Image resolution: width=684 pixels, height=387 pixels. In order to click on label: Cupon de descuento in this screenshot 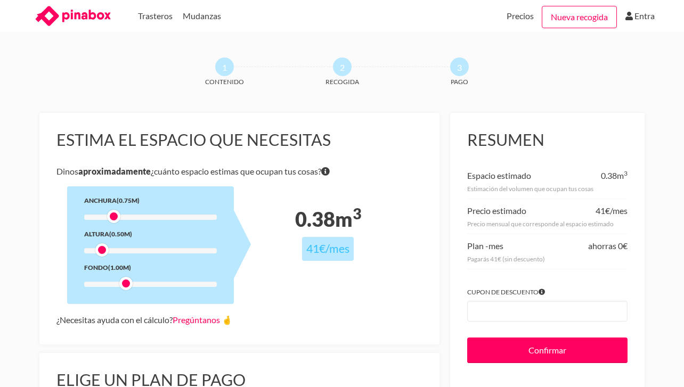, I will do `click(547, 292)`.